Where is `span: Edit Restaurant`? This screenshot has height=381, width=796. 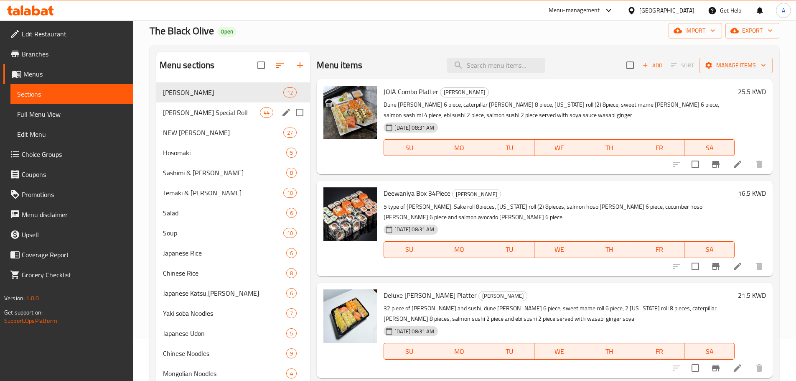 span: Edit Restaurant is located at coordinates (74, 34).